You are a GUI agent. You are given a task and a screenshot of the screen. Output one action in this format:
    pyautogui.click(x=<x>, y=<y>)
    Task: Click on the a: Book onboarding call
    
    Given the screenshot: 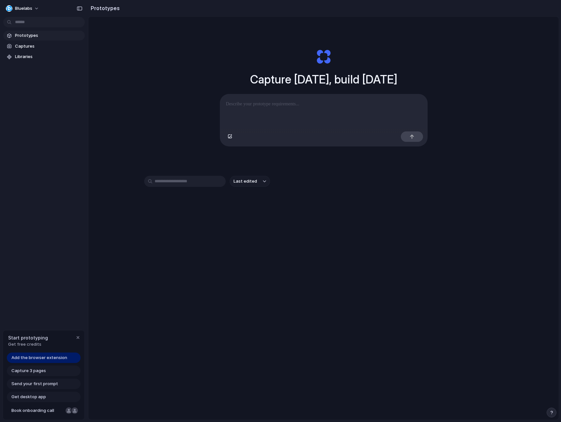 What is the action you would take?
    pyautogui.click(x=44, y=411)
    